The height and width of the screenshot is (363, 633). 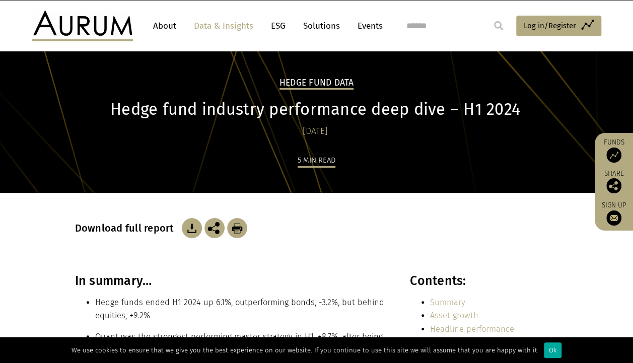 I want to click on a: About, so click(x=165, y=26).